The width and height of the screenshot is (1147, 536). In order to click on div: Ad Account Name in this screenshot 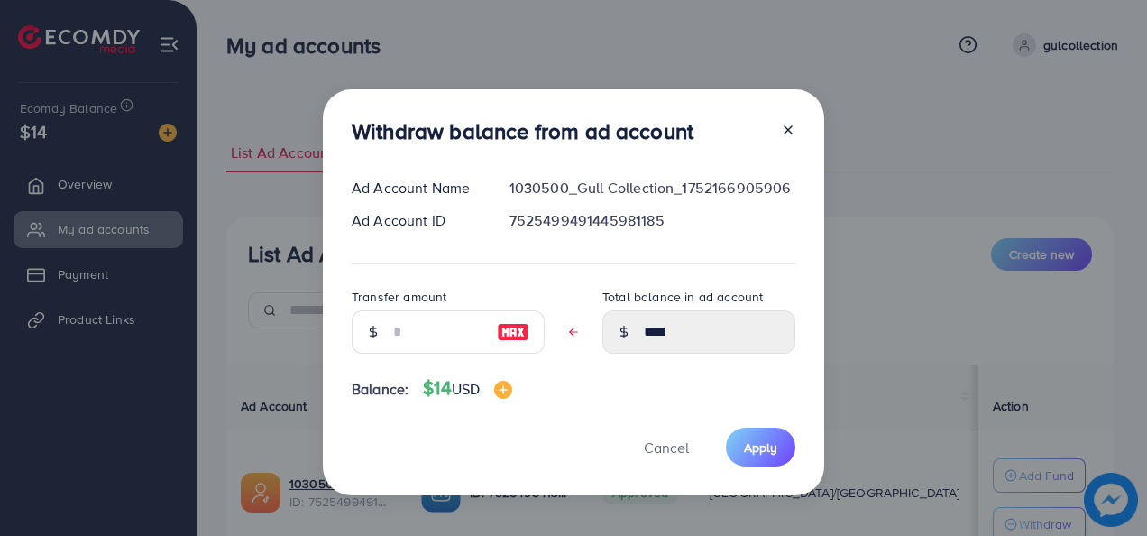, I will do `click(416, 188)`.